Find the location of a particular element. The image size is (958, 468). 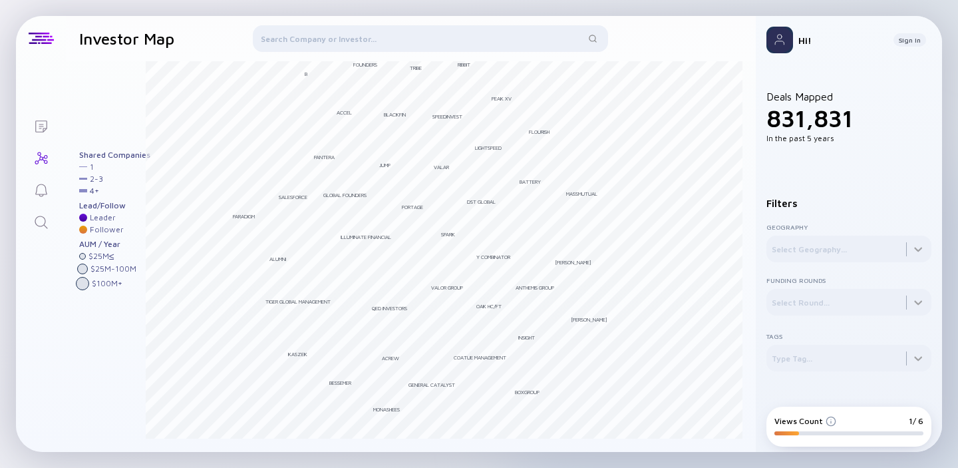

div: Bessemer is located at coordinates (340, 383).